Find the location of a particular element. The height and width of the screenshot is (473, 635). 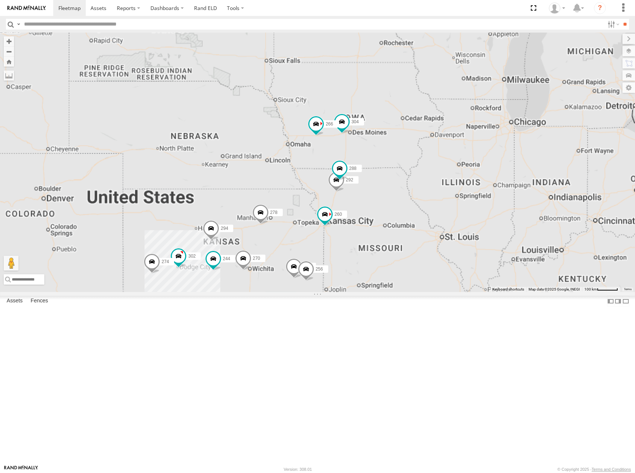

span: 270 is located at coordinates (257, 258).